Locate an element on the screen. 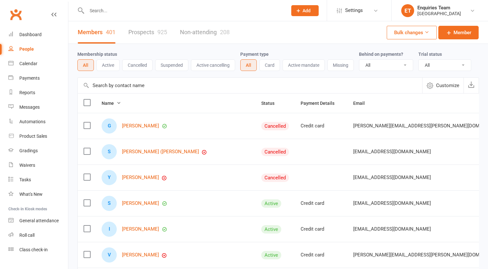 The height and width of the screenshot is (269, 488). input: Search by contact name is located at coordinates (250, 85).